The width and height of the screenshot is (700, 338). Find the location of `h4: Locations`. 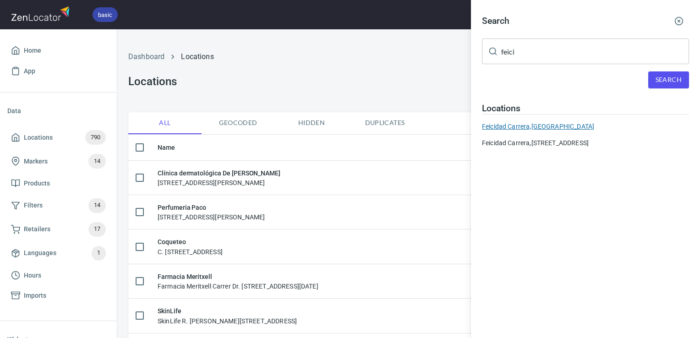

h4: Locations is located at coordinates (585, 109).